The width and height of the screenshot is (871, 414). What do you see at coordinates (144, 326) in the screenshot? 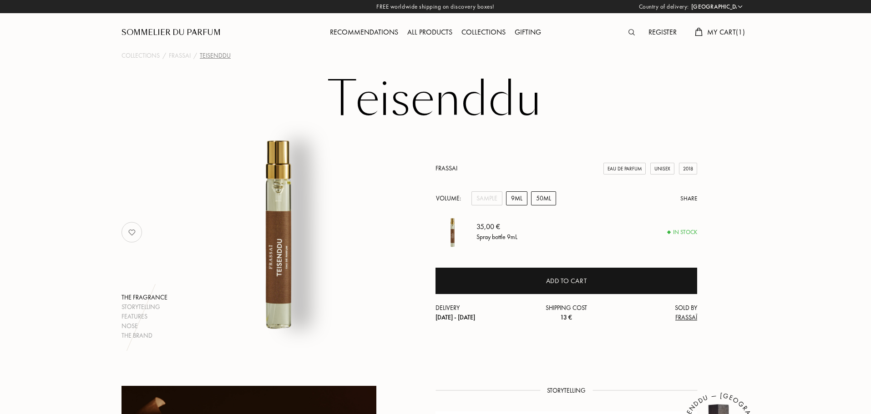
I see `div: Nose` at bounding box center [144, 326].